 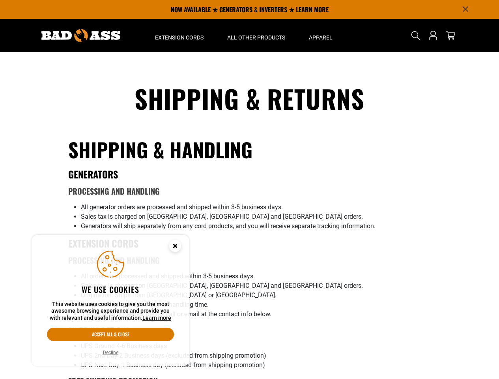 I want to click on span: Extension Cords, so click(x=179, y=37).